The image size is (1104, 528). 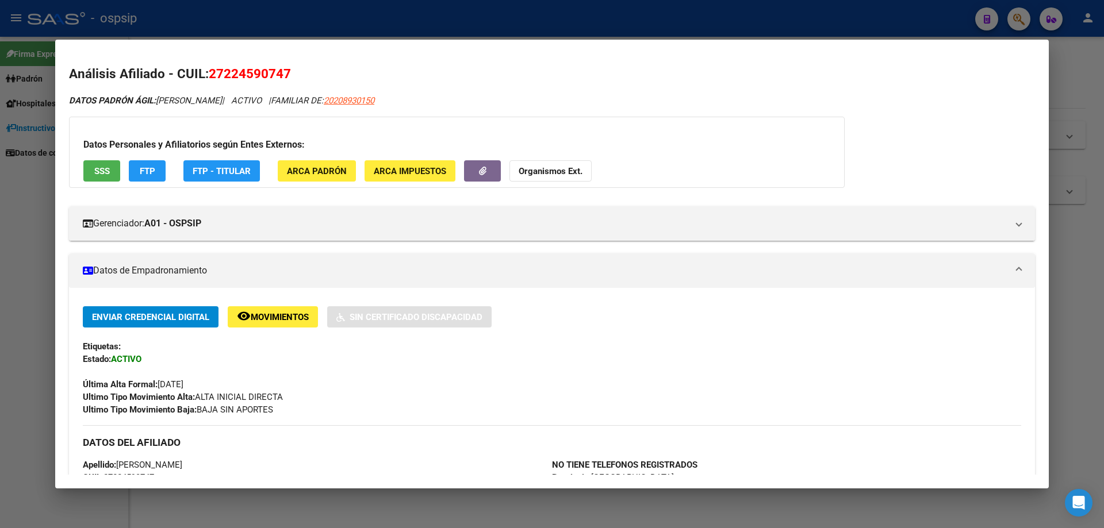 I want to click on span: FAMILIAR DE:, so click(x=323, y=101).